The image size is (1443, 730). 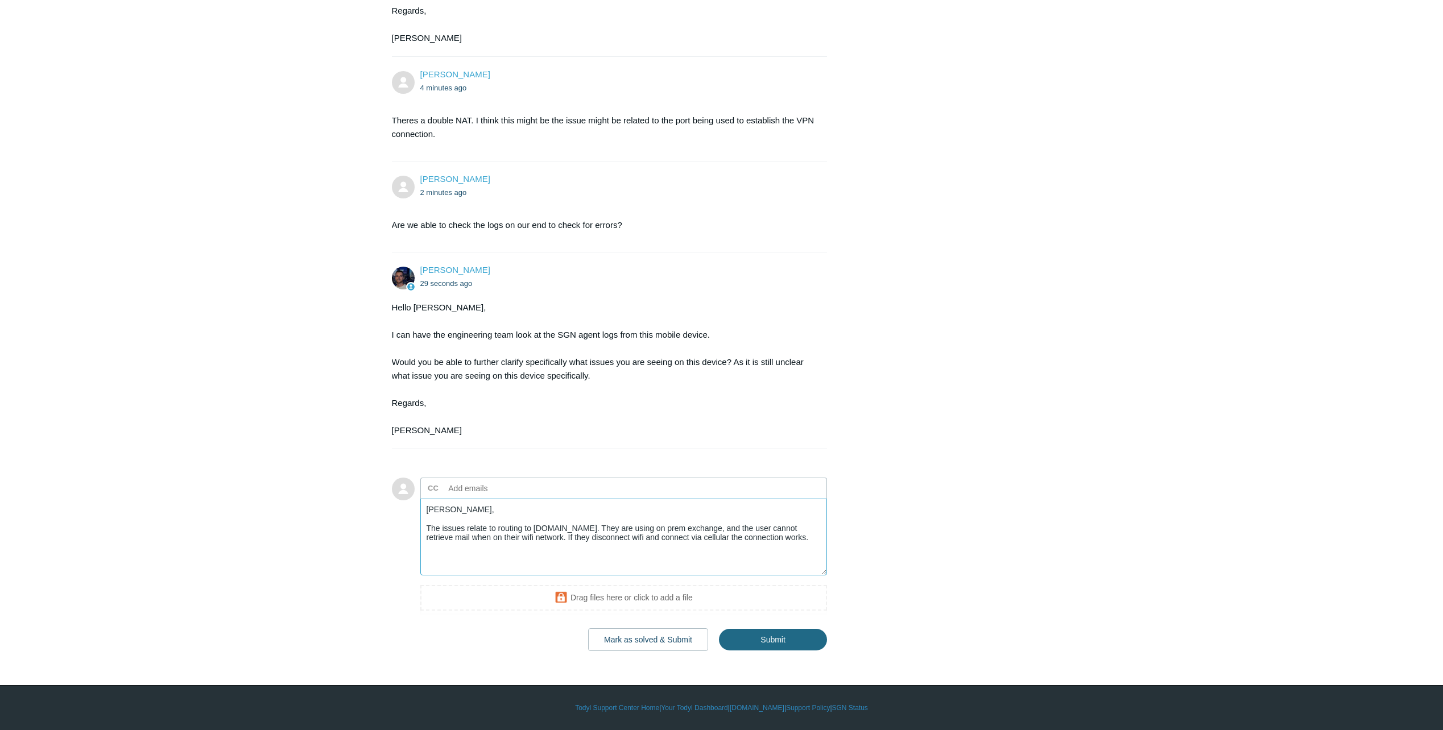 I want to click on a: Todyl Support Center Home, so click(x=617, y=708).